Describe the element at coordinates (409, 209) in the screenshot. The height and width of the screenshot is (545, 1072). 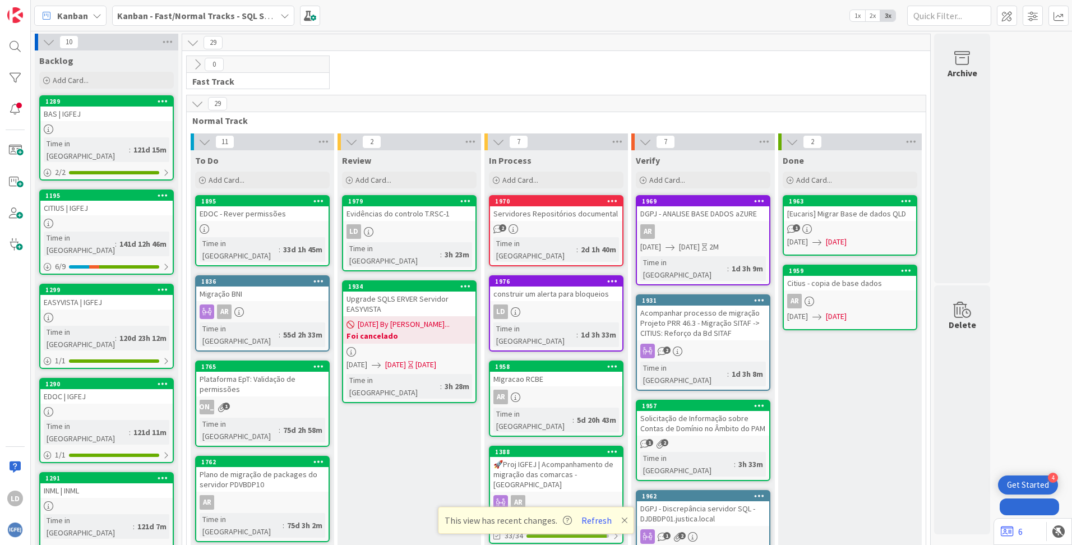
I see `div: 1979Evidências do controlo T.RSC-1` at that location.